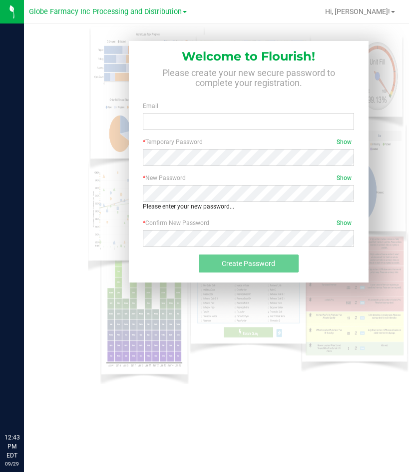 Image resolution: width=409 pixels, height=472 pixels. What do you see at coordinates (248, 223) in the screenshot?
I see `label: Confirm New Password` at bounding box center [248, 223].